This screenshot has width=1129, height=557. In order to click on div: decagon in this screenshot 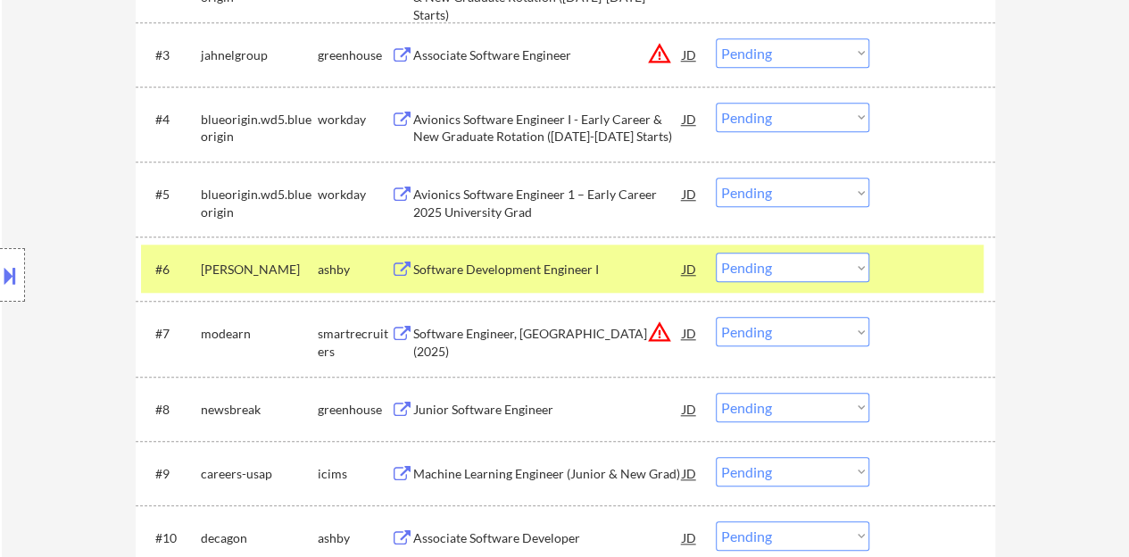, I will do `click(259, 538)`.